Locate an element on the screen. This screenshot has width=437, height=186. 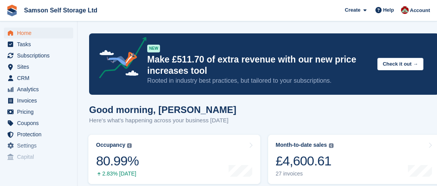
button: Check it out → is located at coordinates (400, 64).